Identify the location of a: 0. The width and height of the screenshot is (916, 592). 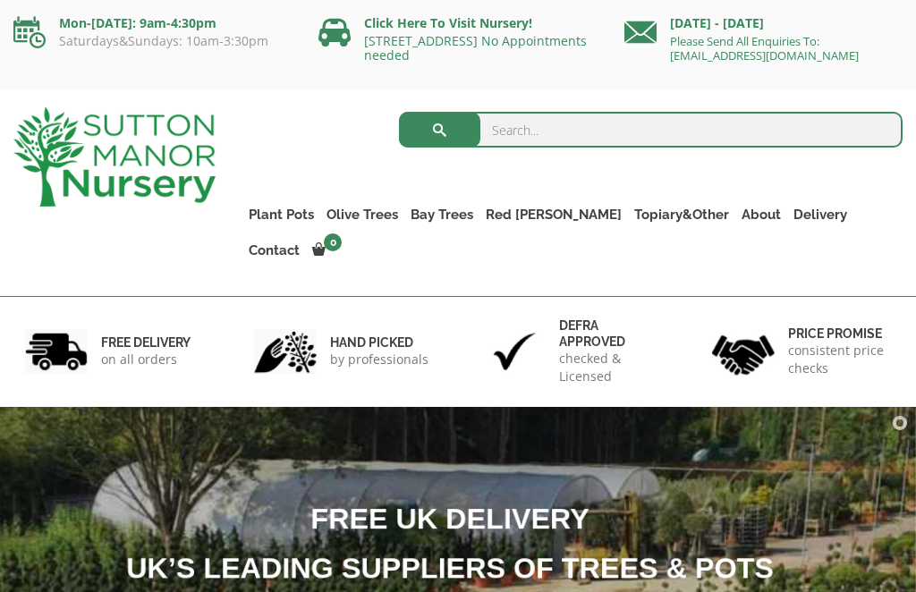
(326, 250).